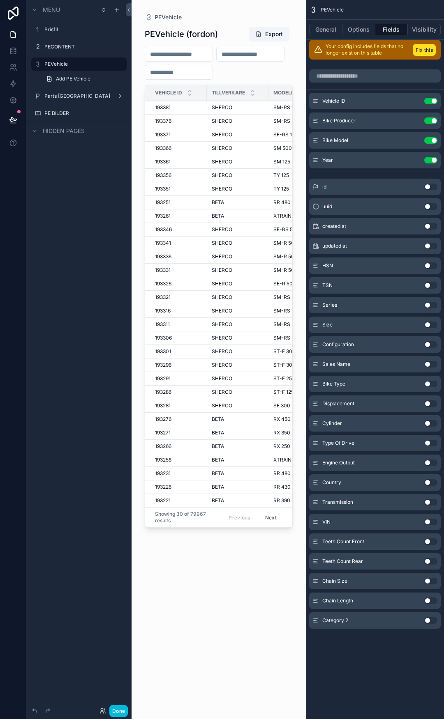 This screenshot has height=719, width=444. What do you see at coordinates (327, 160) in the screenshot?
I see `span: Year` at bounding box center [327, 160].